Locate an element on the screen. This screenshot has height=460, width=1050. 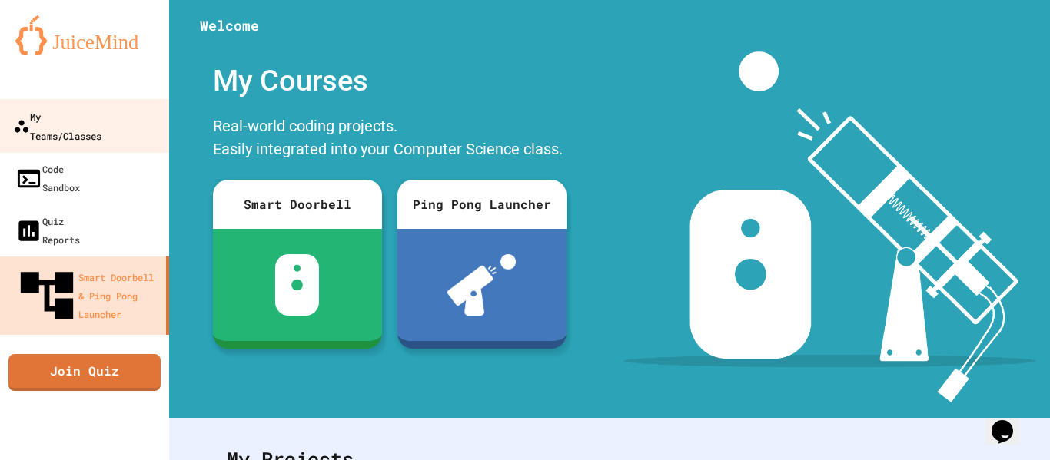
img: ppl-with-ball.png is located at coordinates (481, 285).